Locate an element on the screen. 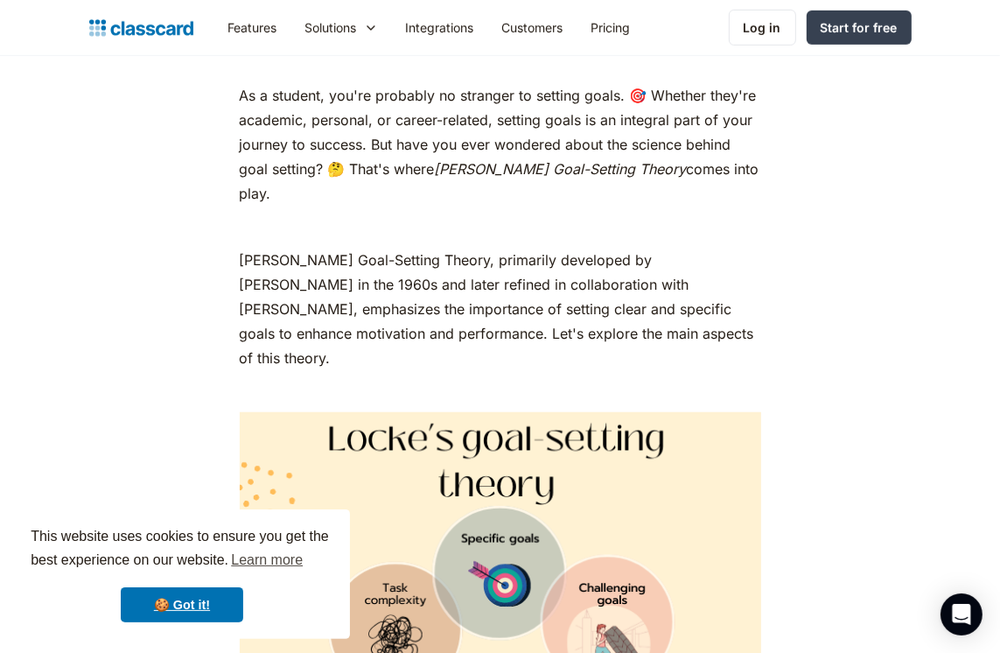 The image size is (1000, 653). a: Start for free is located at coordinates (859, 27).